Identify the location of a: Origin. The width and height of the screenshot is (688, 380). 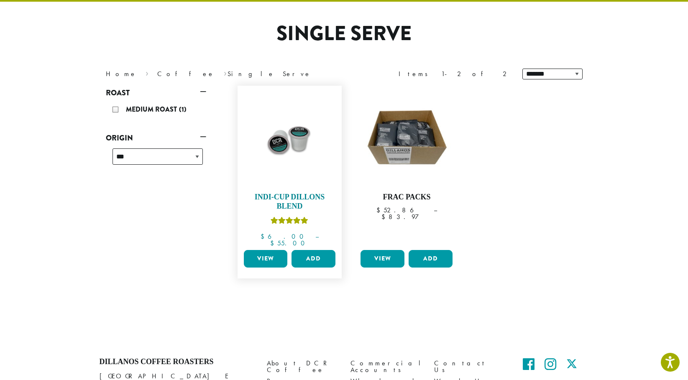
(156, 138).